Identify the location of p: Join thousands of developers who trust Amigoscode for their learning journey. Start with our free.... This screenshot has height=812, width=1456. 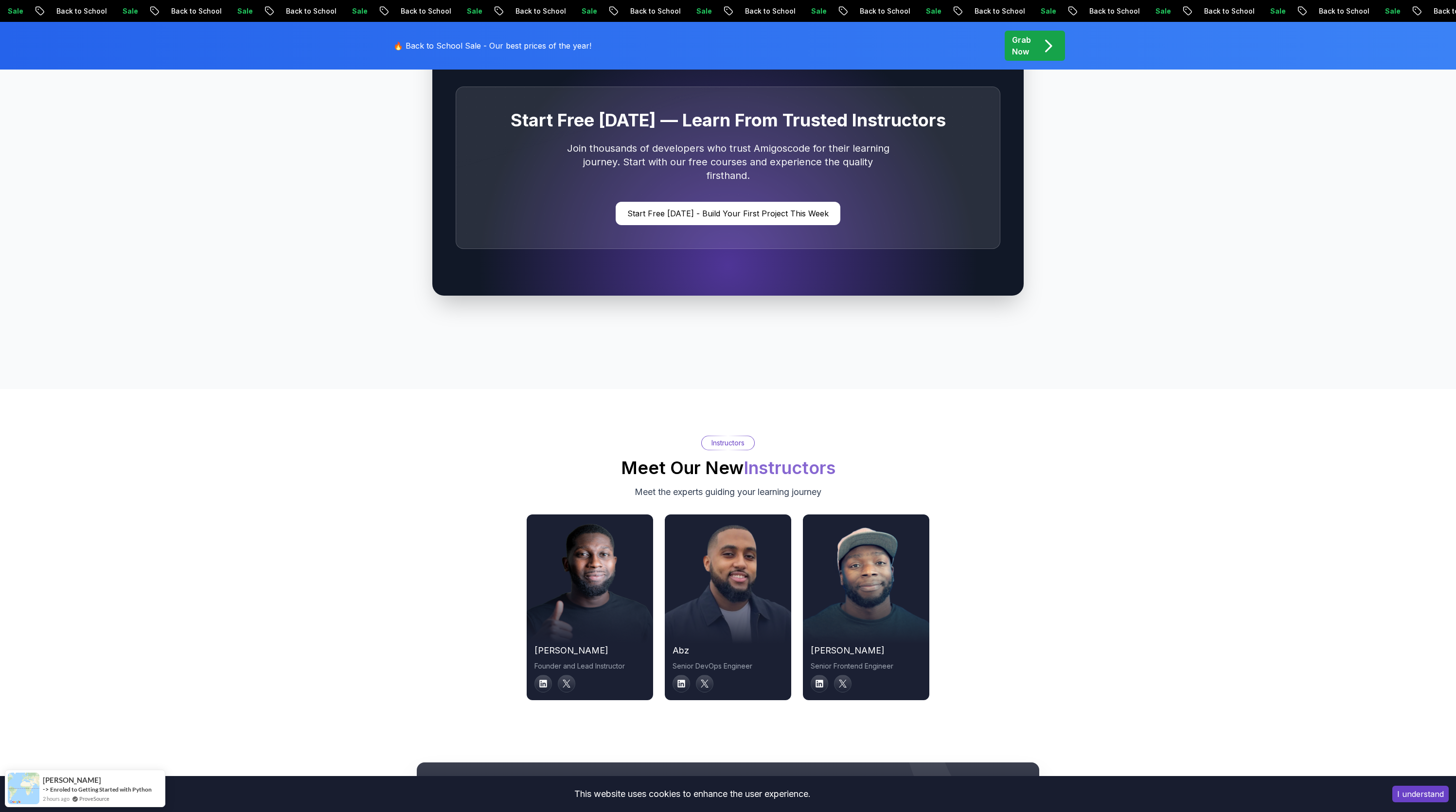
(728, 161).